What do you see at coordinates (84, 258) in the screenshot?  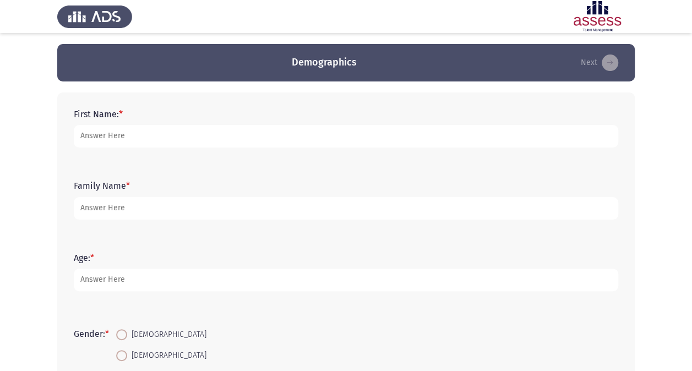 I see `label: Age:` at bounding box center [84, 258].